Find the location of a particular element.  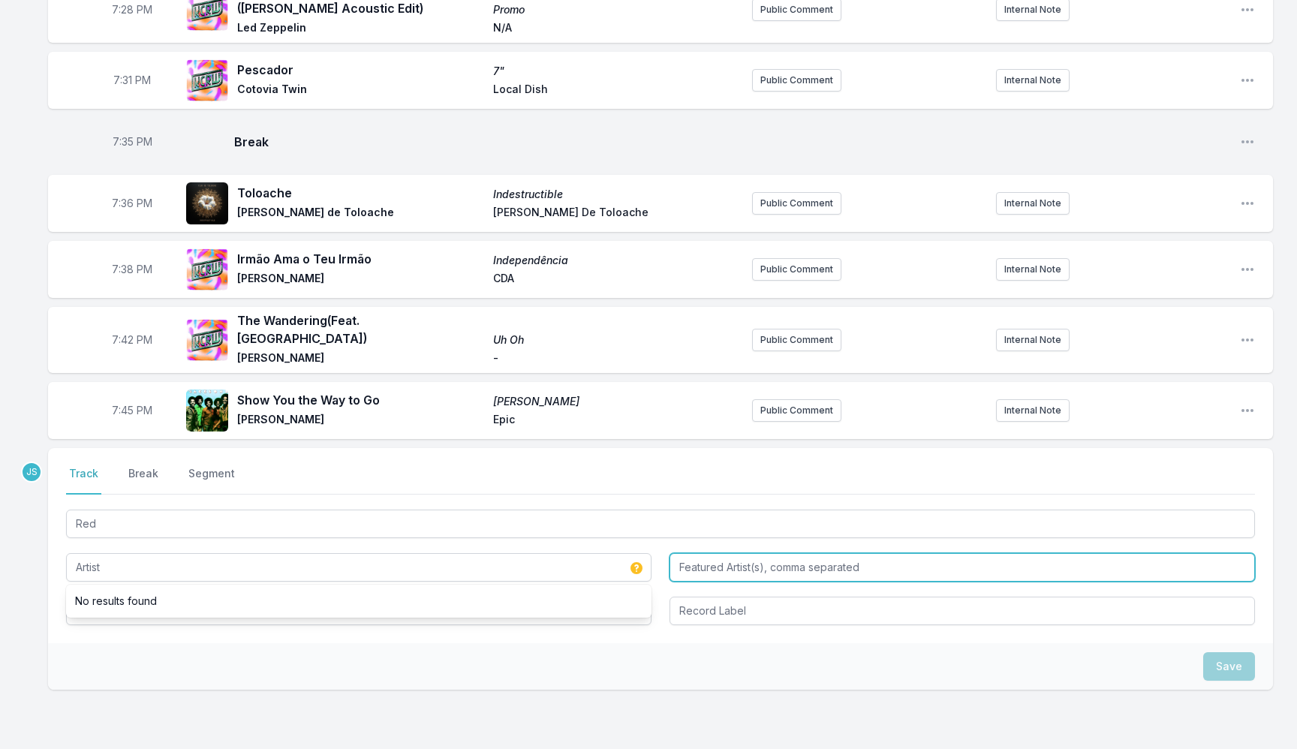

span: Led Zeppelin is located at coordinates (360, 29).